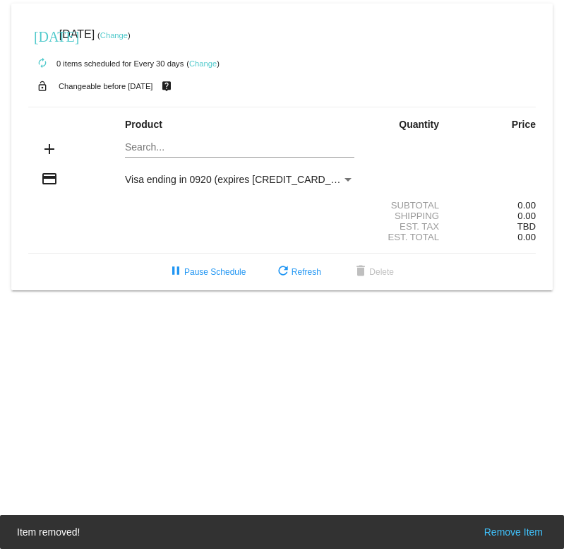 This screenshot has height=549, width=564. I want to click on button: Refresh, so click(298, 272).